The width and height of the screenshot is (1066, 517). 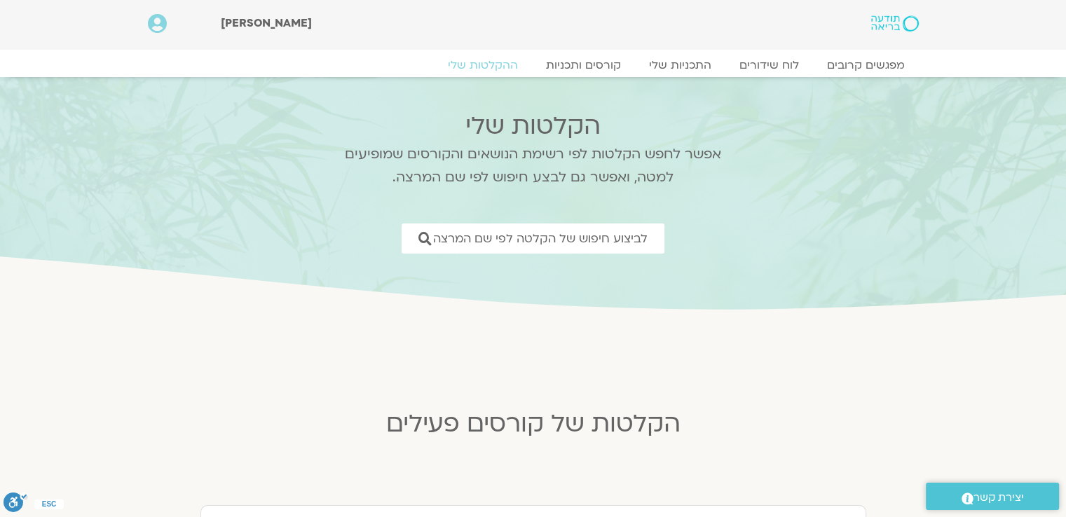 I want to click on h2: הקלטות שלי, so click(x=533, y=126).